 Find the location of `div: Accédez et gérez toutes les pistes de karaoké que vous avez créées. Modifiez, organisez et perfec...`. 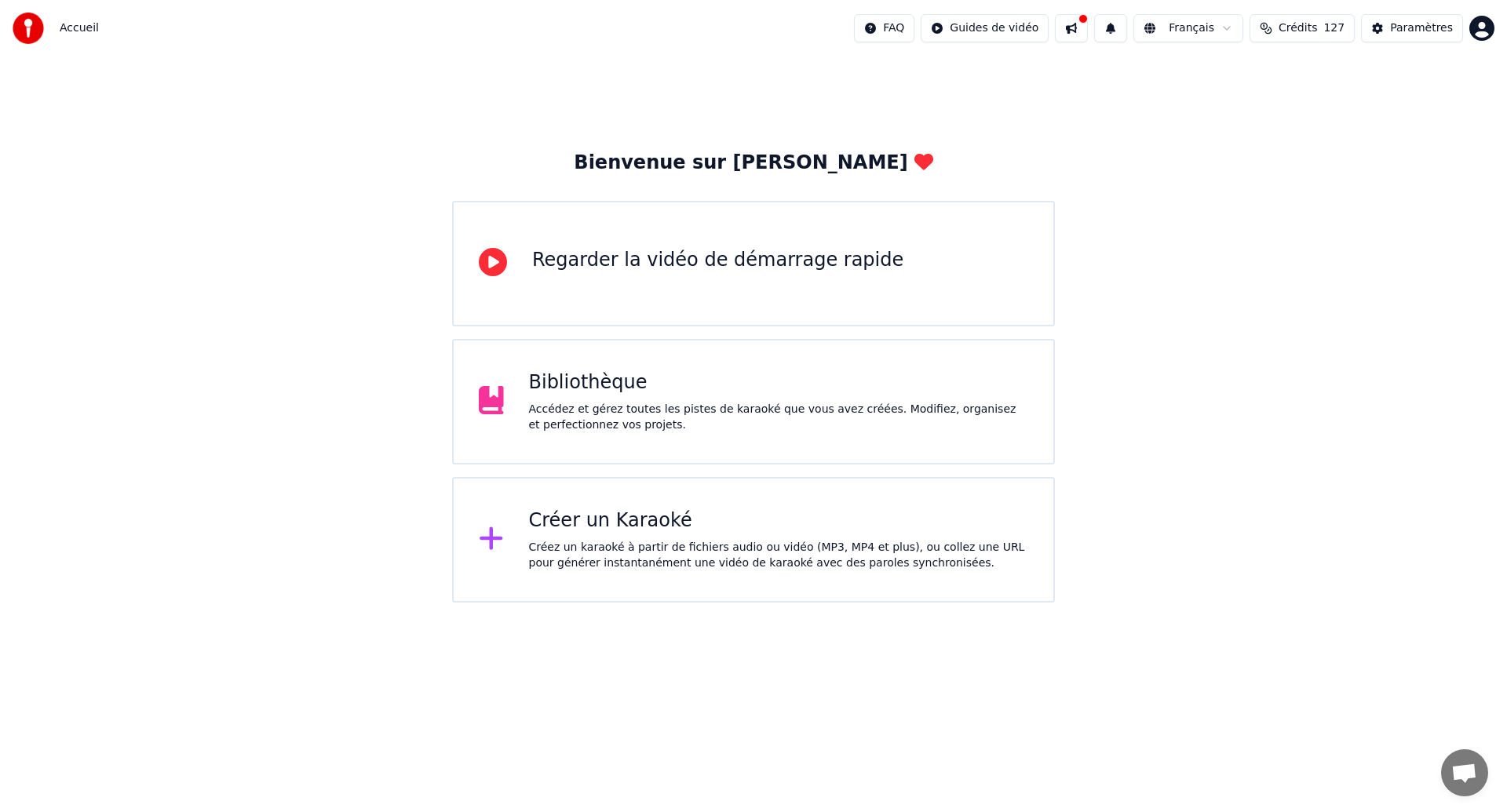

div: Accédez et gérez toutes les pistes de karaoké que vous avez créées. Modifiez, organisez et perfec... is located at coordinates (778, 418).